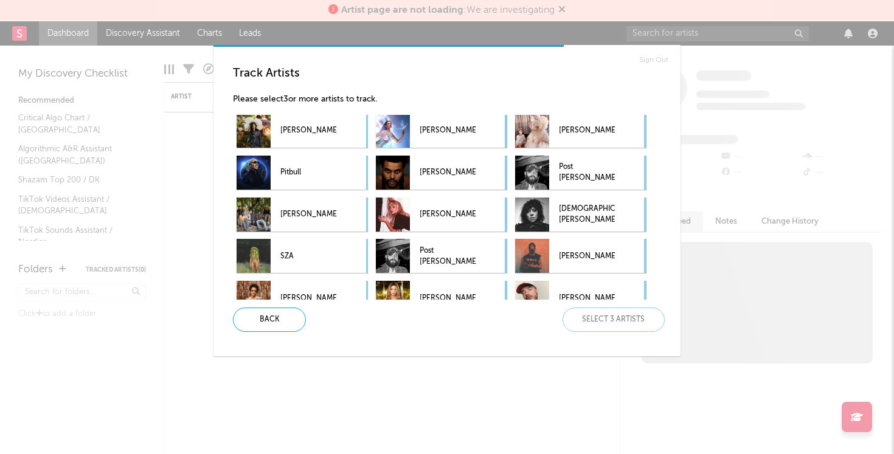  I want to click on a: Sign Out, so click(653, 60).